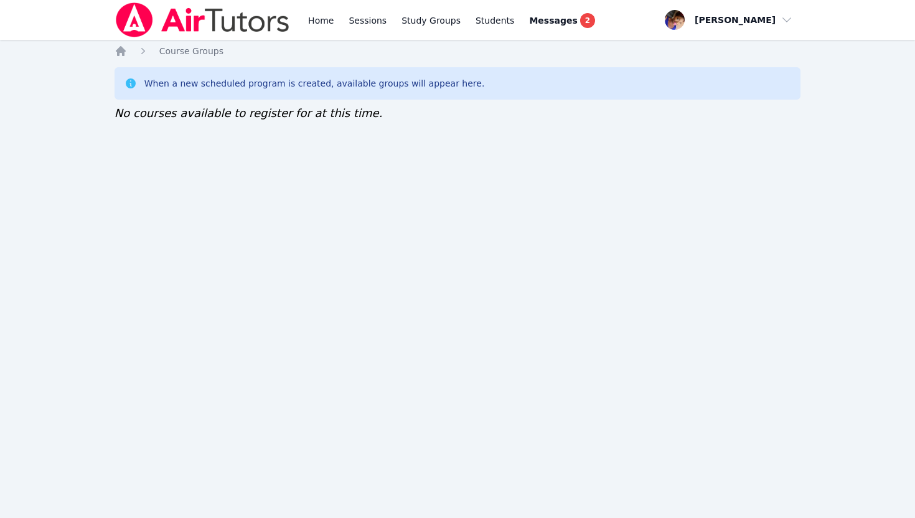 This screenshot has height=518, width=915. What do you see at coordinates (587, 21) in the screenshot?
I see `span: 2` at bounding box center [587, 21].